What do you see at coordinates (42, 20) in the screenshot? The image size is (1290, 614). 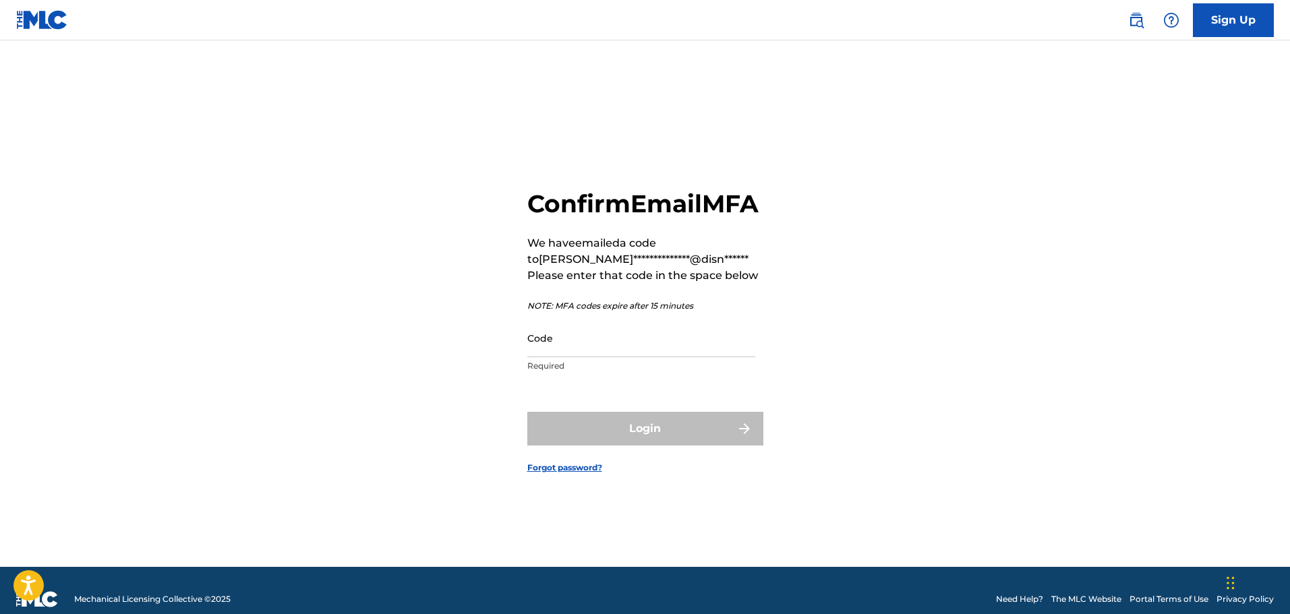 I see `img: MLC Logo` at bounding box center [42, 20].